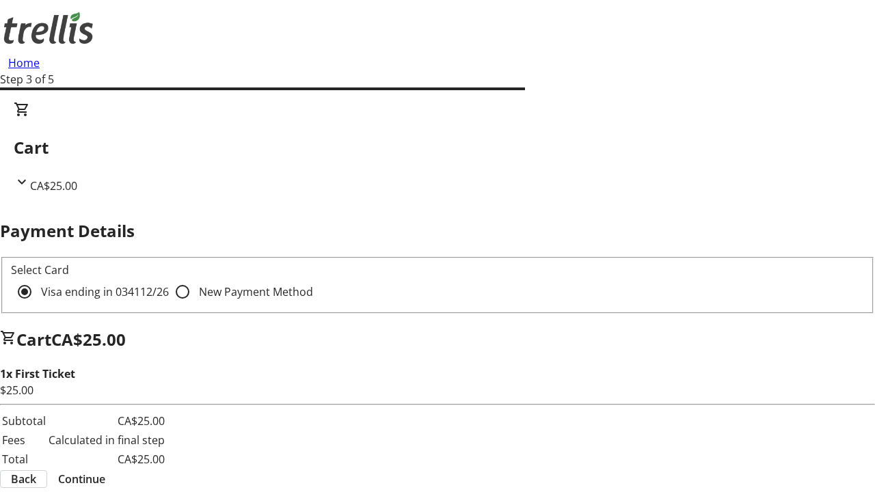 The image size is (875, 492). What do you see at coordinates (33, 339) in the screenshot?
I see `span: Cart` at bounding box center [33, 339].